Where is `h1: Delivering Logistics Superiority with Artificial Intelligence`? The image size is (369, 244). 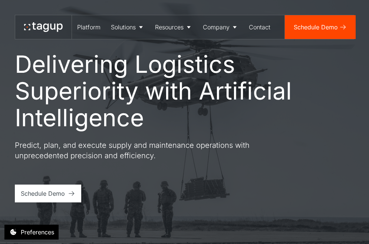 h1: Delivering Logistics Superiority with Artificial Intelligence is located at coordinates (171, 91).